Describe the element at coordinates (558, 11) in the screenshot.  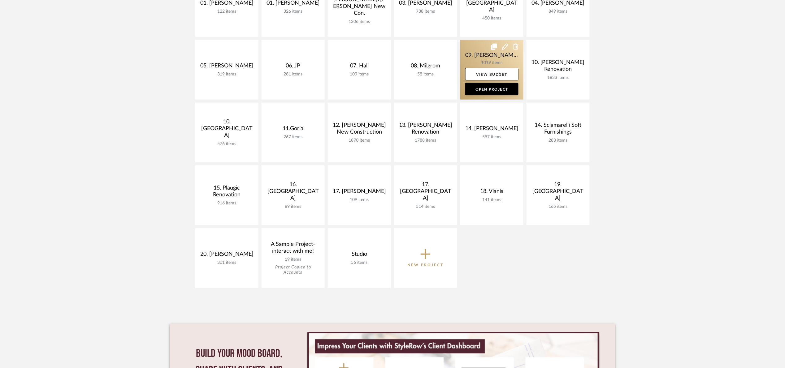
I see `div: 849 items` at that location.